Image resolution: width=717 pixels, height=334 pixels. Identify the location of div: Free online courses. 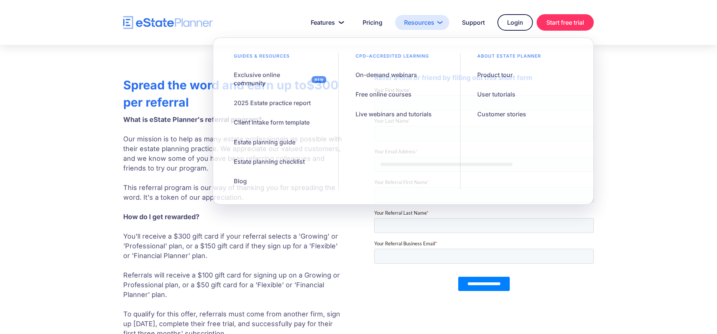
(384, 95).